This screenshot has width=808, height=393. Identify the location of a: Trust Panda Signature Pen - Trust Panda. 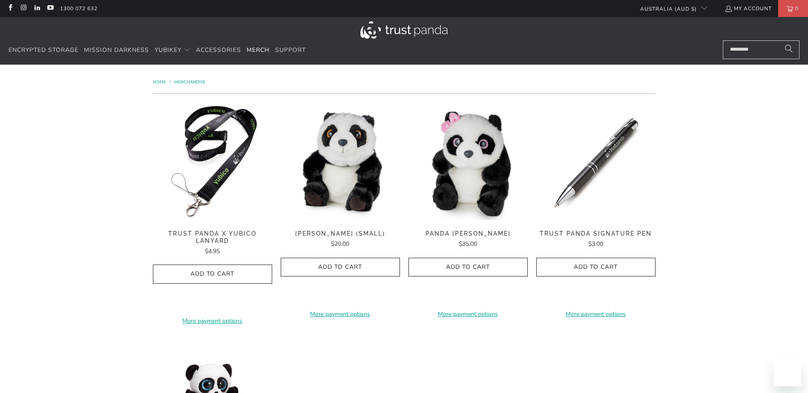
(596, 162).